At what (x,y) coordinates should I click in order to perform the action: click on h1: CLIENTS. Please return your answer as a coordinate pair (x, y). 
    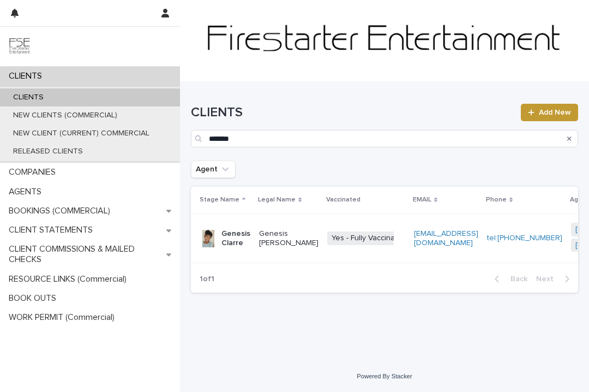
    Looking at the image, I should click on (352, 112).